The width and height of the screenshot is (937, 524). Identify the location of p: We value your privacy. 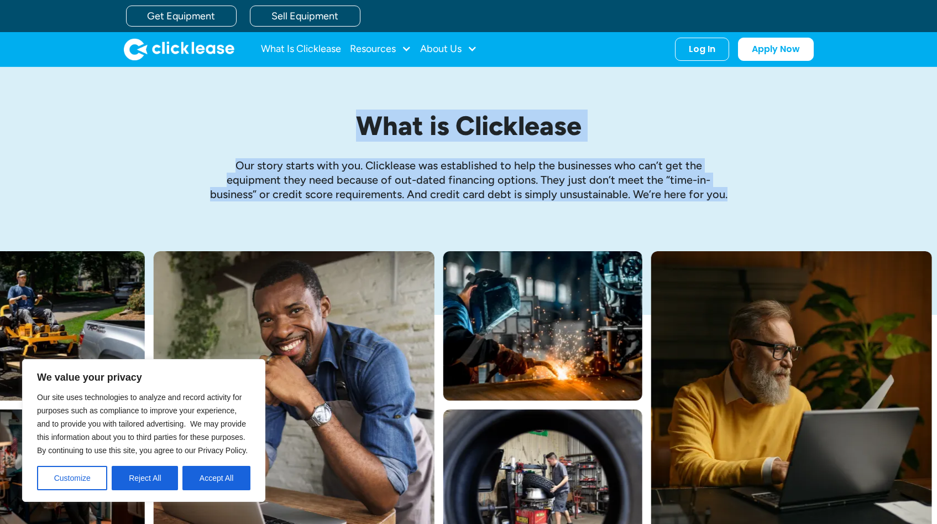
(144, 377).